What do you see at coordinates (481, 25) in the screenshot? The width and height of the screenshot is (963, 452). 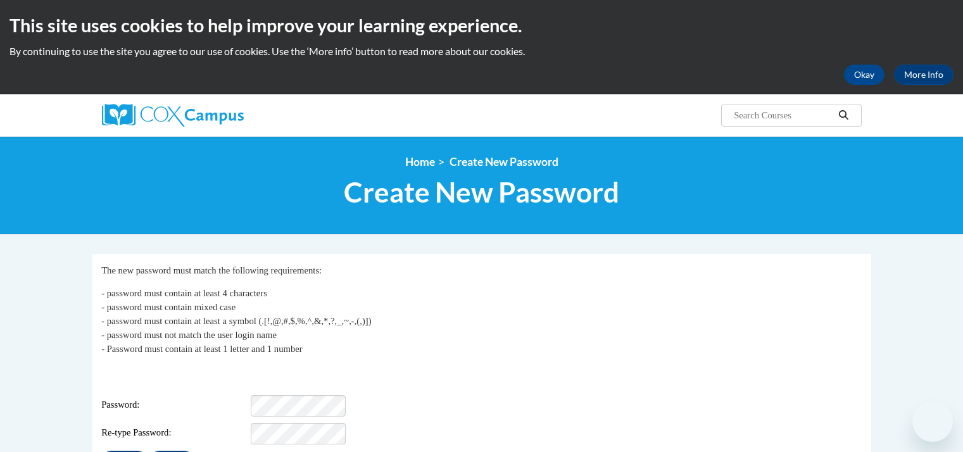 I see `h2: This site uses cookies to help improve your learning experience.` at bounding box center [481, 25].